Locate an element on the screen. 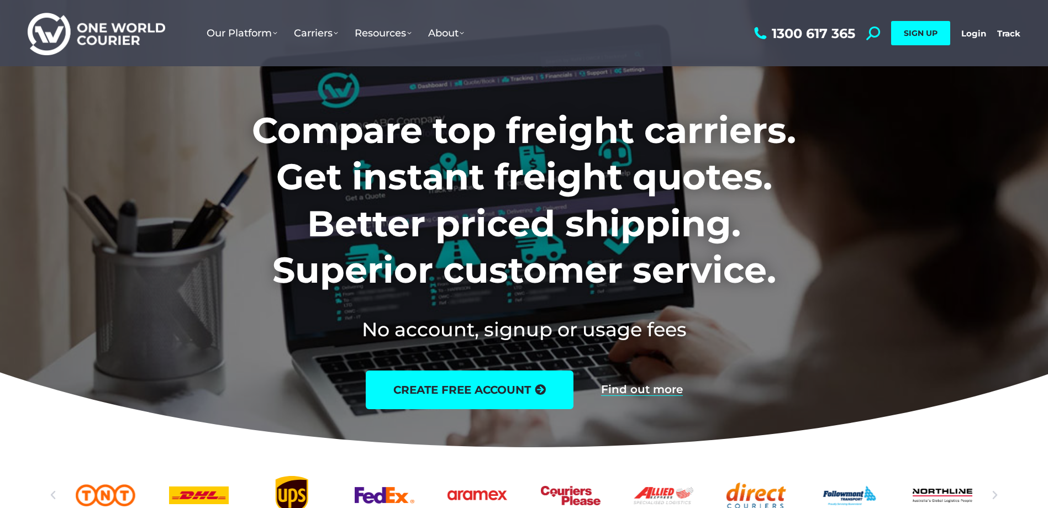 The image size is (1048, 508). a: create free account is located at coordinates (470, 390).